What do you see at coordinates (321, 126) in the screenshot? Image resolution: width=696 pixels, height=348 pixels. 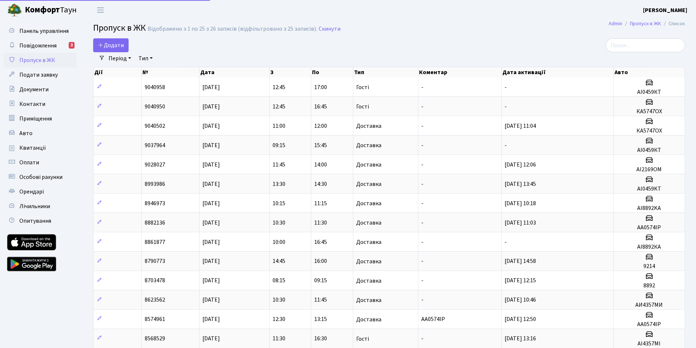 I see `span: 12:00` at bounding box center [321, 126].